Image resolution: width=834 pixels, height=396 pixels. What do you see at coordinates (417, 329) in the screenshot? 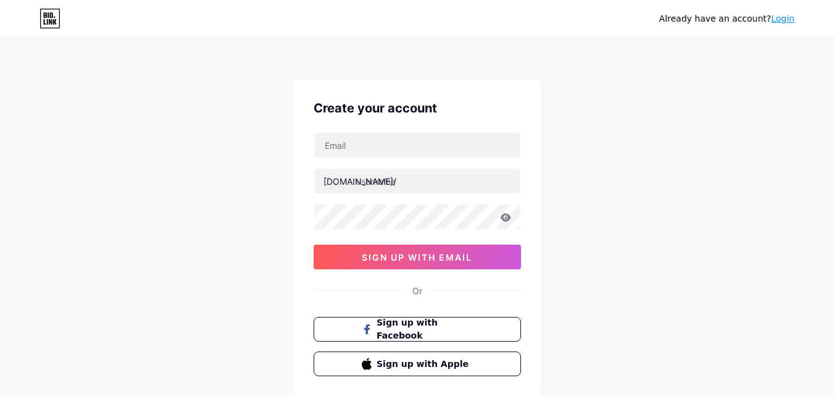
I see `a: Sign up with Facebook` at bounding box center [417, 329].